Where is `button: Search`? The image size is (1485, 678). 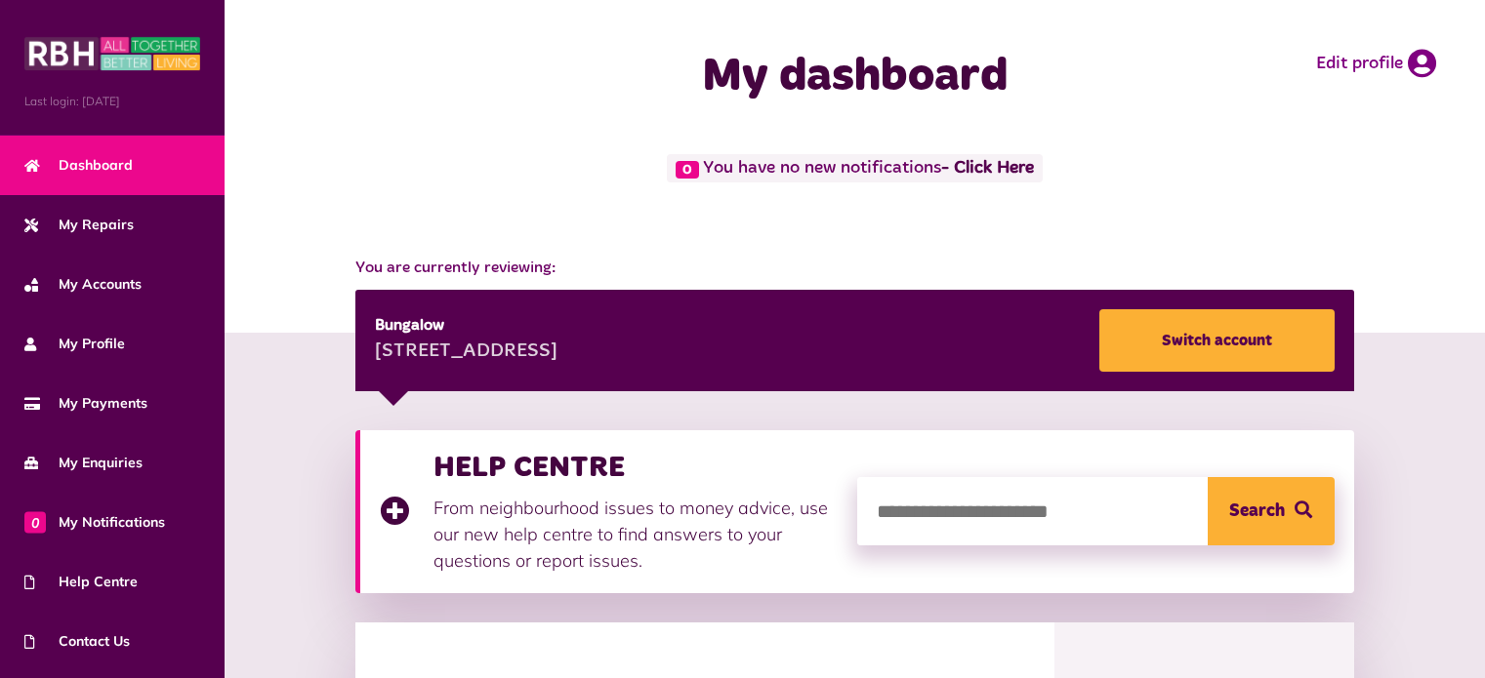 button: Search is located at coordinates (1271, 511).